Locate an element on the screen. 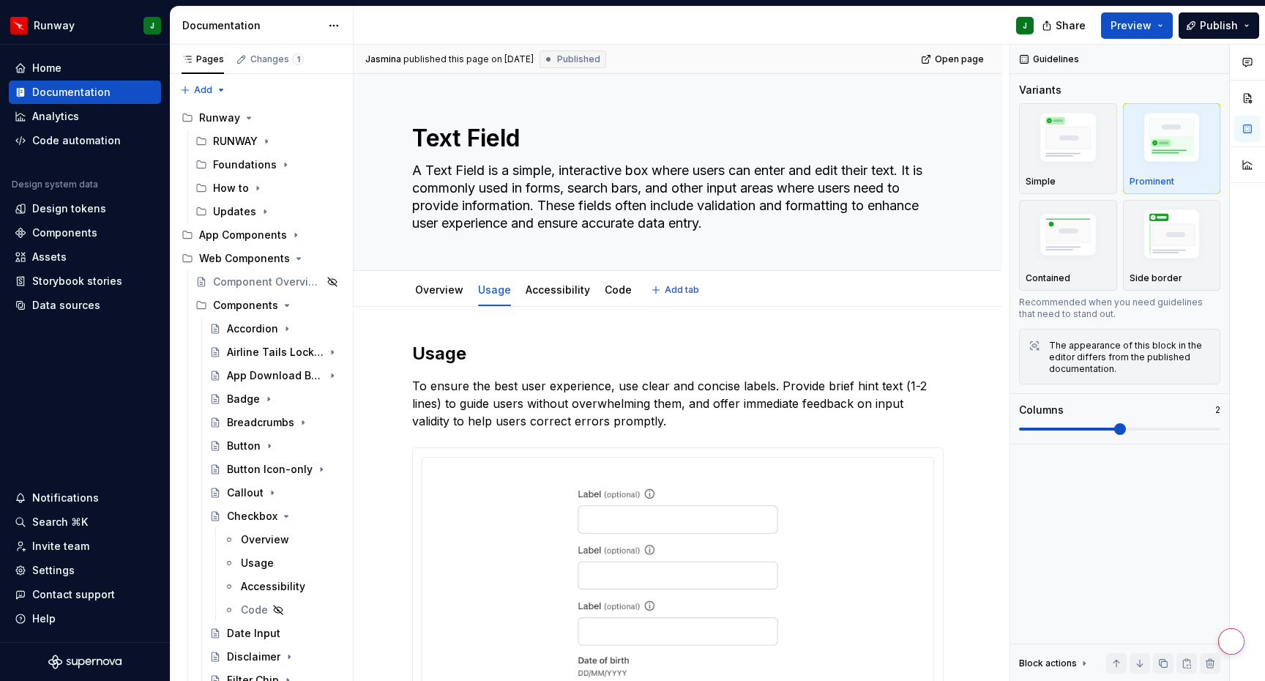  div: Component Overview is located at coordinates (267, 282).